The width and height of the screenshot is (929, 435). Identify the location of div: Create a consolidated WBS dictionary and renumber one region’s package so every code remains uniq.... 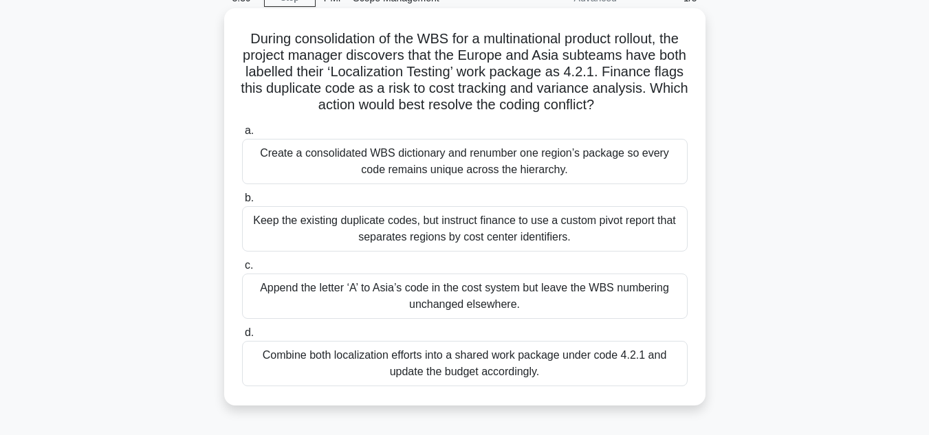
(465, 162).